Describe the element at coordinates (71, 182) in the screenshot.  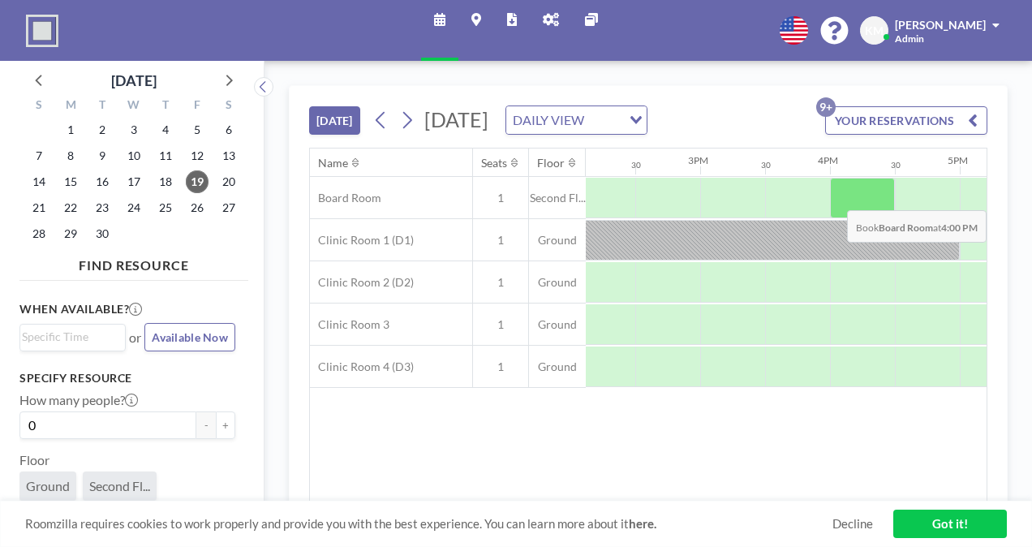
I see `span: Monday, September 15, 2025` at that location.